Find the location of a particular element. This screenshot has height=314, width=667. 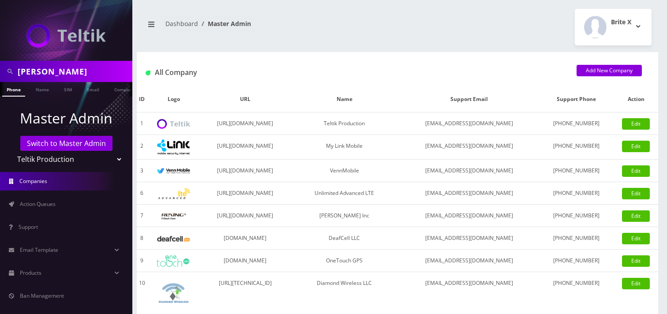

span: Products is located at coordinates (30, 272).